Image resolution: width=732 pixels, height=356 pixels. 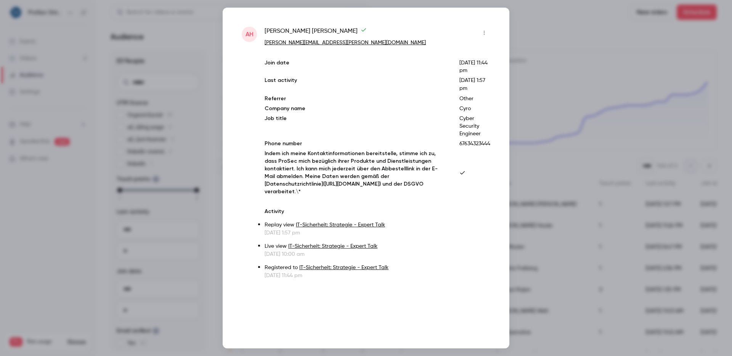 I want to click on p: Registered to, so click(x=377, y=267).